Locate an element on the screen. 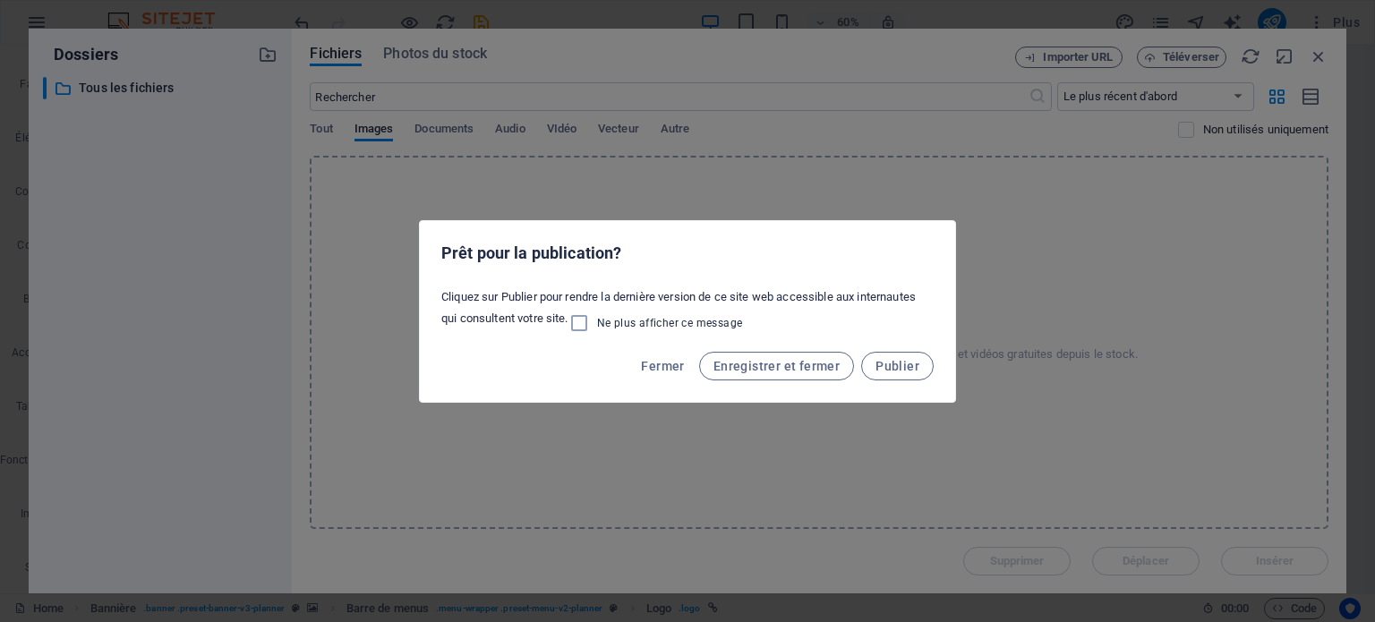 This screenshot has height=622, width=1375. div: Cliquez sur Publier pour rendre la dernière version de ce site web accessible aux internautes qui... is located at coordinates (688, 312).